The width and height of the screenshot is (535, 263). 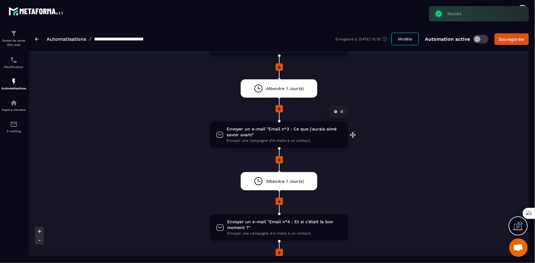 What do you see at coordinates (14, 131) in the screenshot?
I see `p: E-mailing` at bounding box center [14, 131].